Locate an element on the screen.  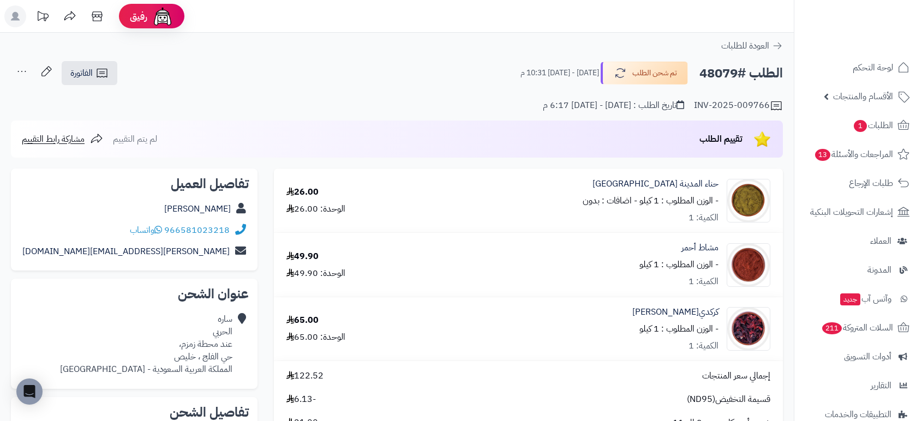
span: العملاء is located at coordinates (880, 241).